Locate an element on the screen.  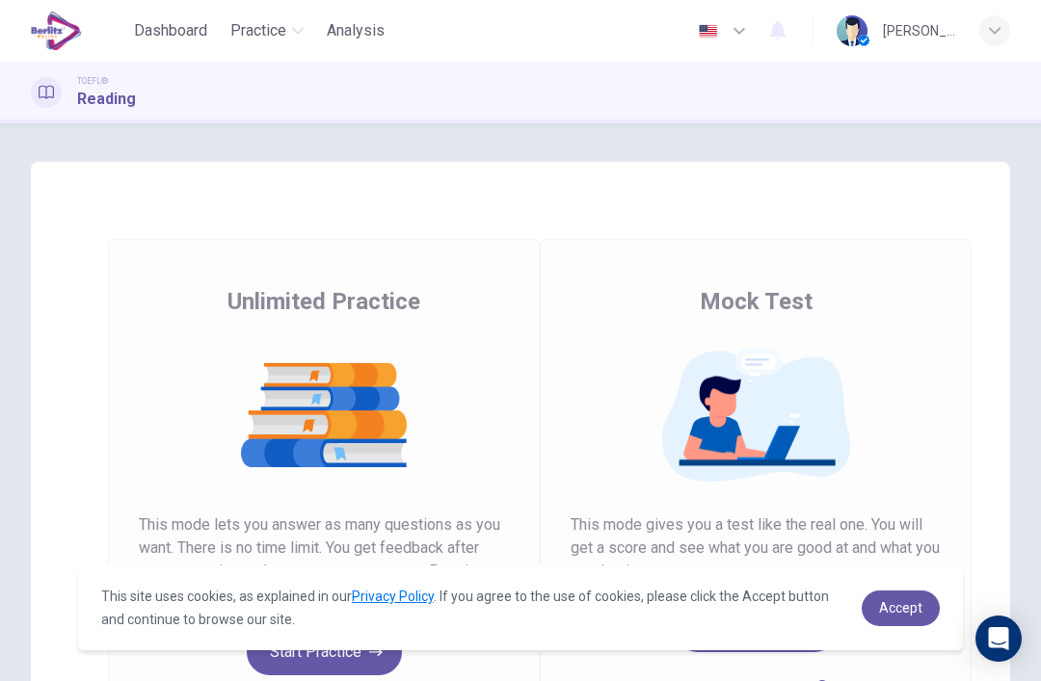
button: Analysis is located at coordinates (356, 31).